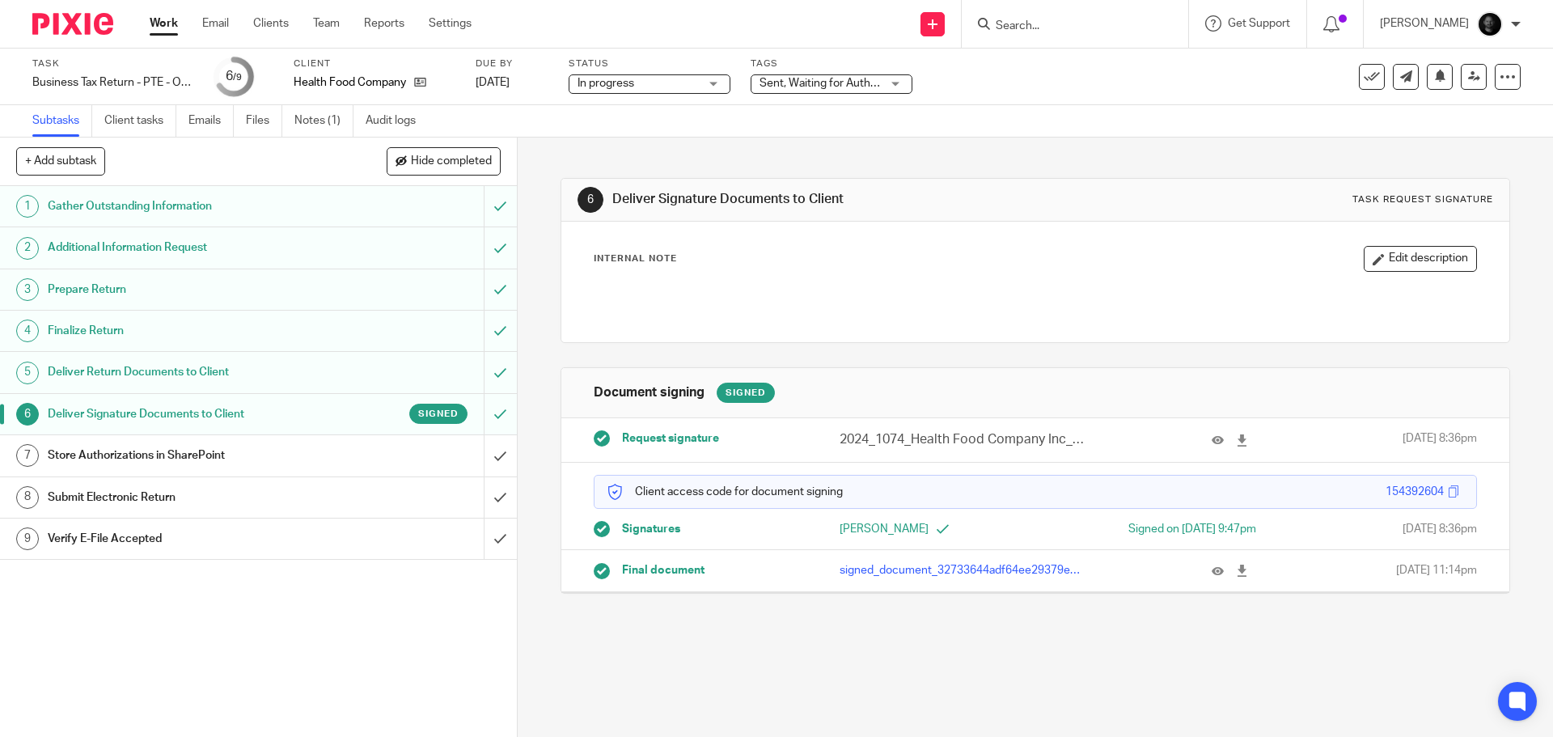 This screenshot has width=1553, height=737. What do you see at coordinates (326, 23) in the screenshot?
I see `a: Team` at bounding box center [326, 23].